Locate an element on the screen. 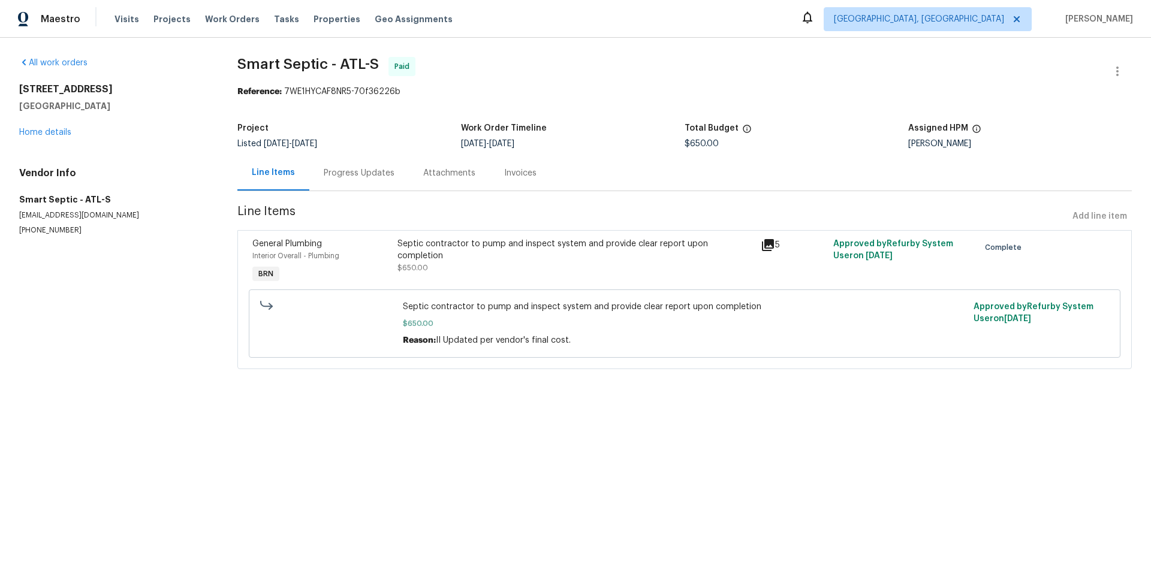 The width and height of the screenshot is (1151, 574). div: 7WE1HYCAF8NR5-70f36226b is located at coordinates (684, 92).